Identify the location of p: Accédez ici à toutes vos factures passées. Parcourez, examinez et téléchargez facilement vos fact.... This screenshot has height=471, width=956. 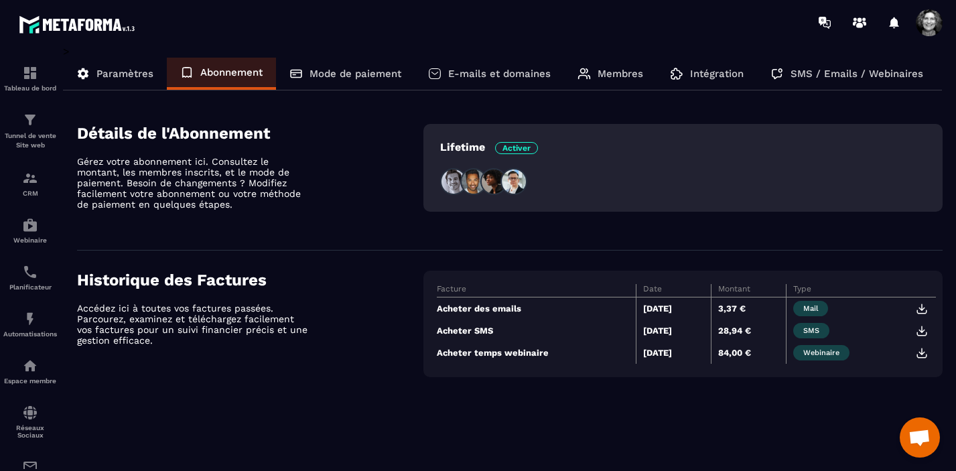
(194, 324).